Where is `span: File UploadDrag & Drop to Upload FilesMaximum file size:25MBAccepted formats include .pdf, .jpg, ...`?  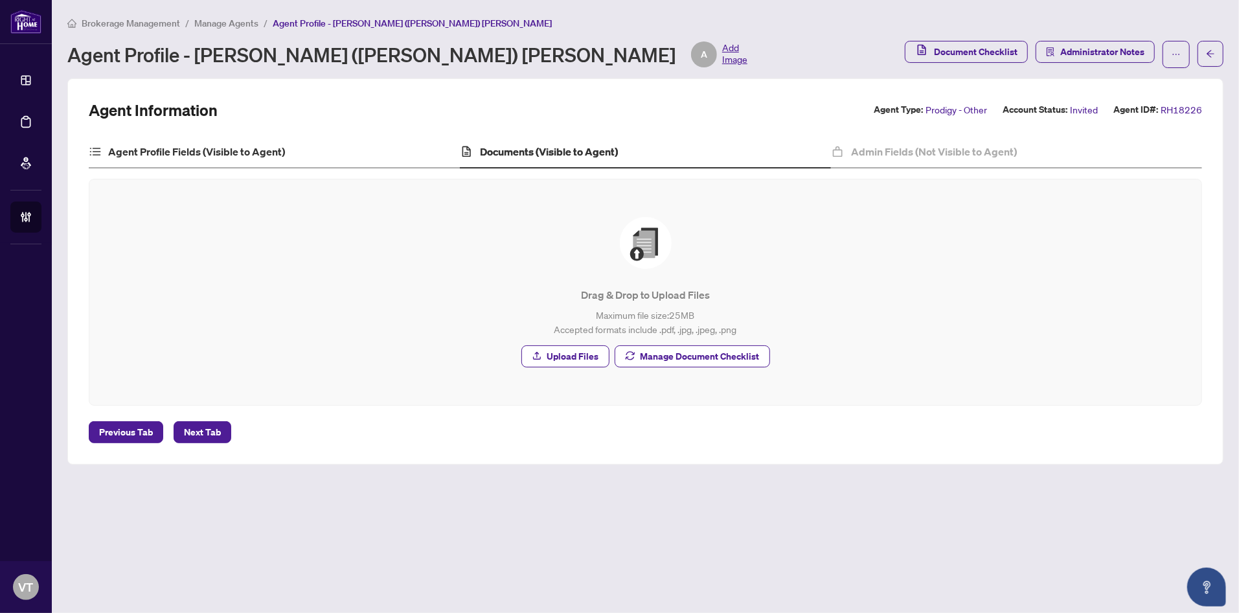
span: File UploadDrag & Drop to Upload FilesMaximum file size:25MBAccepted formats include .pdf, .jpg, ... is located at coordinates (645, 292).